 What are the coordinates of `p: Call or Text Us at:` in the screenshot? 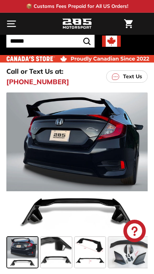 It's located at (35, 71).